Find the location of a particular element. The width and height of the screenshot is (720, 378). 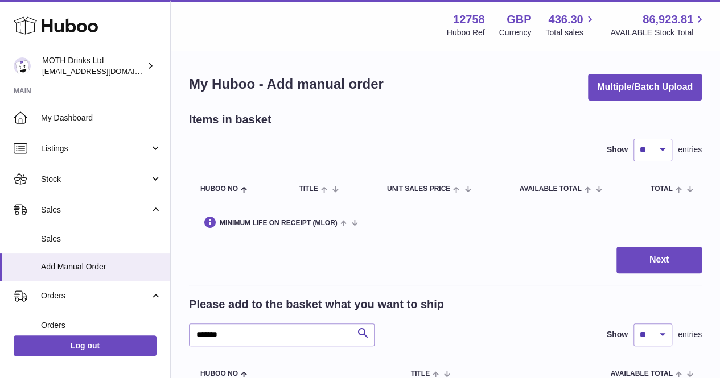

div: Currency is located at coordinates (515, 32).